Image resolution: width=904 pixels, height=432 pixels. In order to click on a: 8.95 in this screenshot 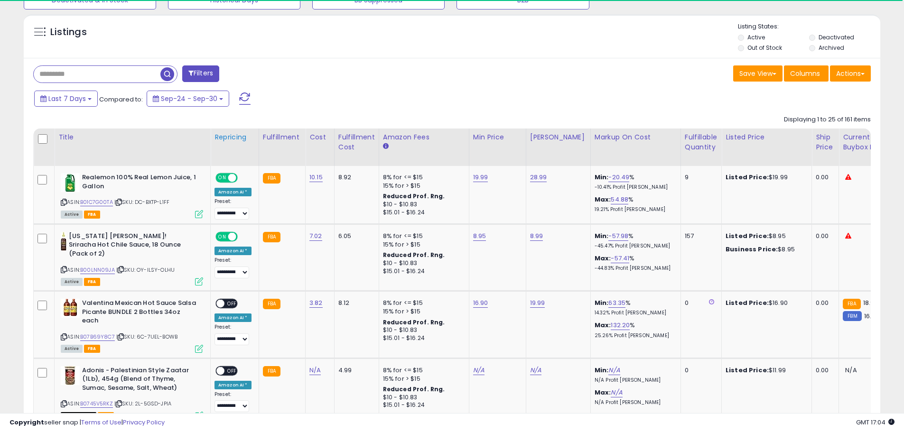, I will do `click(480, 236)`.